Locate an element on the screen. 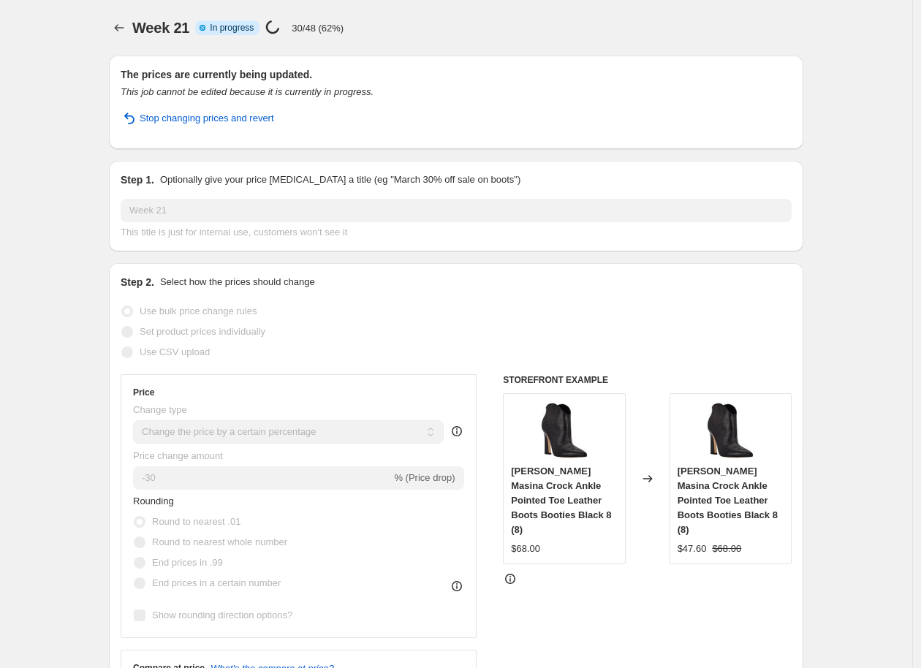  span: End prices in .99 is located at coordinates (187, 562).